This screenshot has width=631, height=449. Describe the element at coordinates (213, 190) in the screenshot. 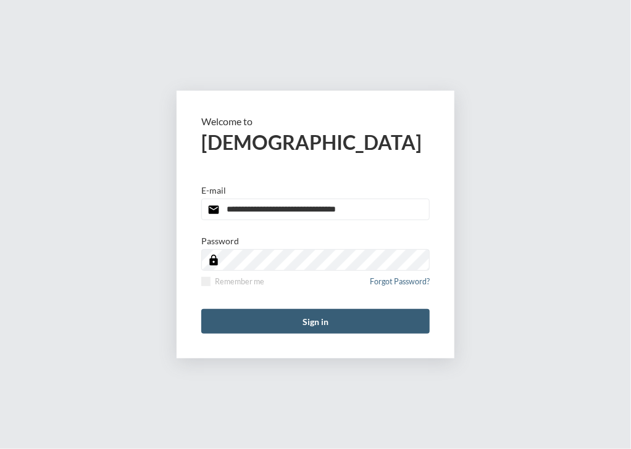

I see `p: E-mail` at that location.